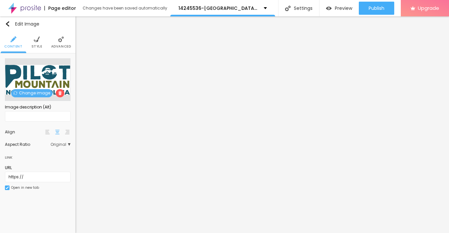 The width and height of the screenshot is (449, 233). Describe the element at coordinates (38, 168) in the screenshot. I see `div: URL` at that location.